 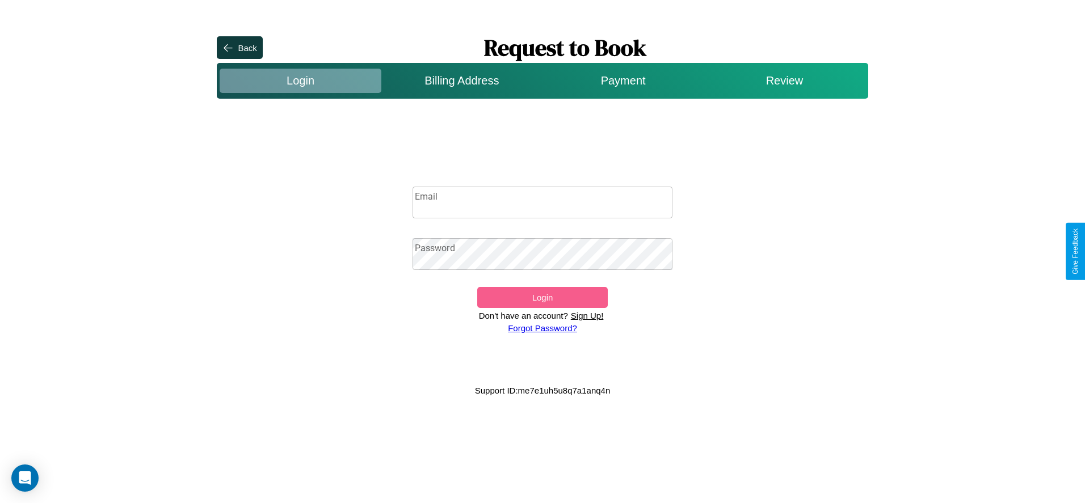 I want to click on div: Back, so click(x=247, y=48).